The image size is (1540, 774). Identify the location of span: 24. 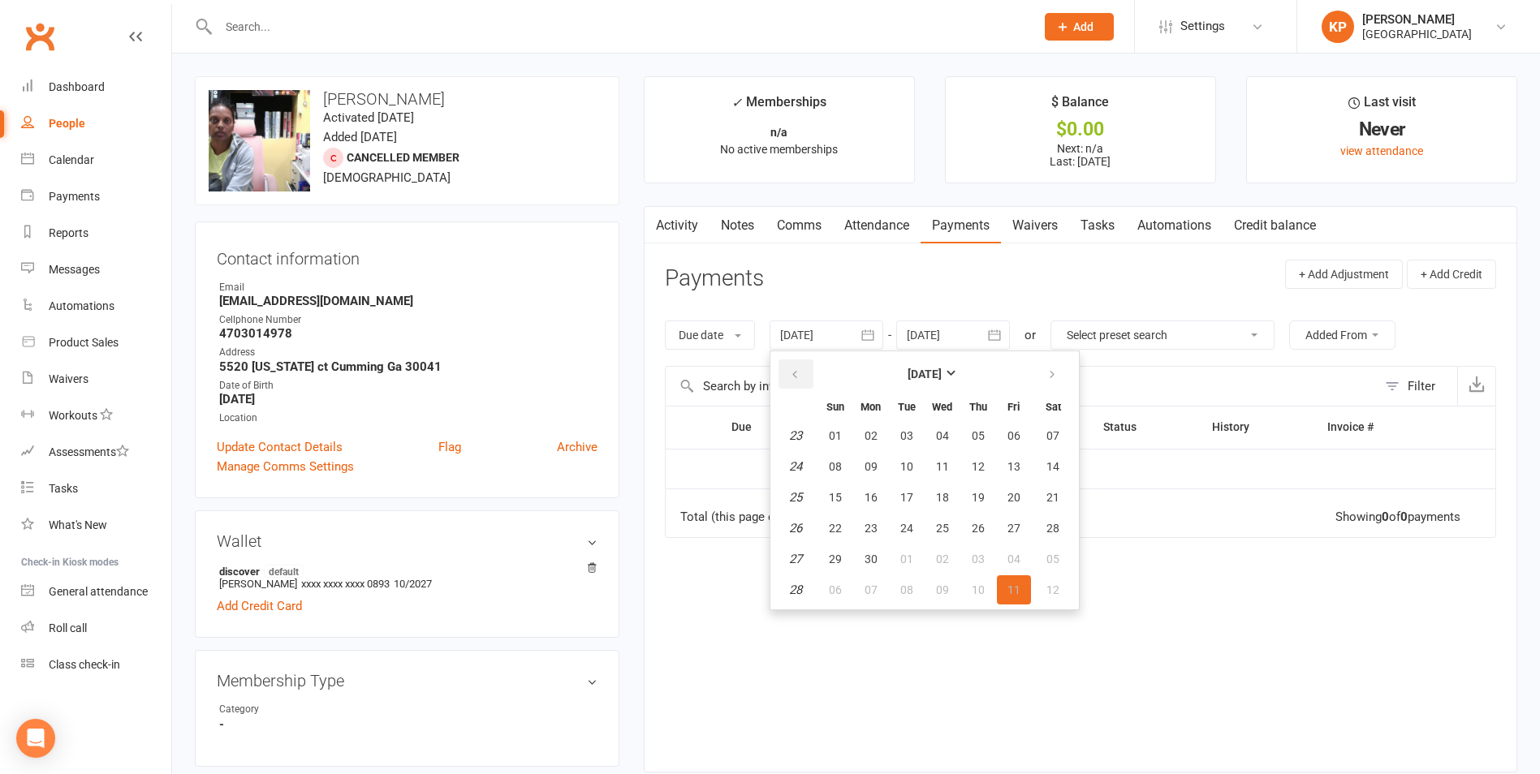
(907, 528).